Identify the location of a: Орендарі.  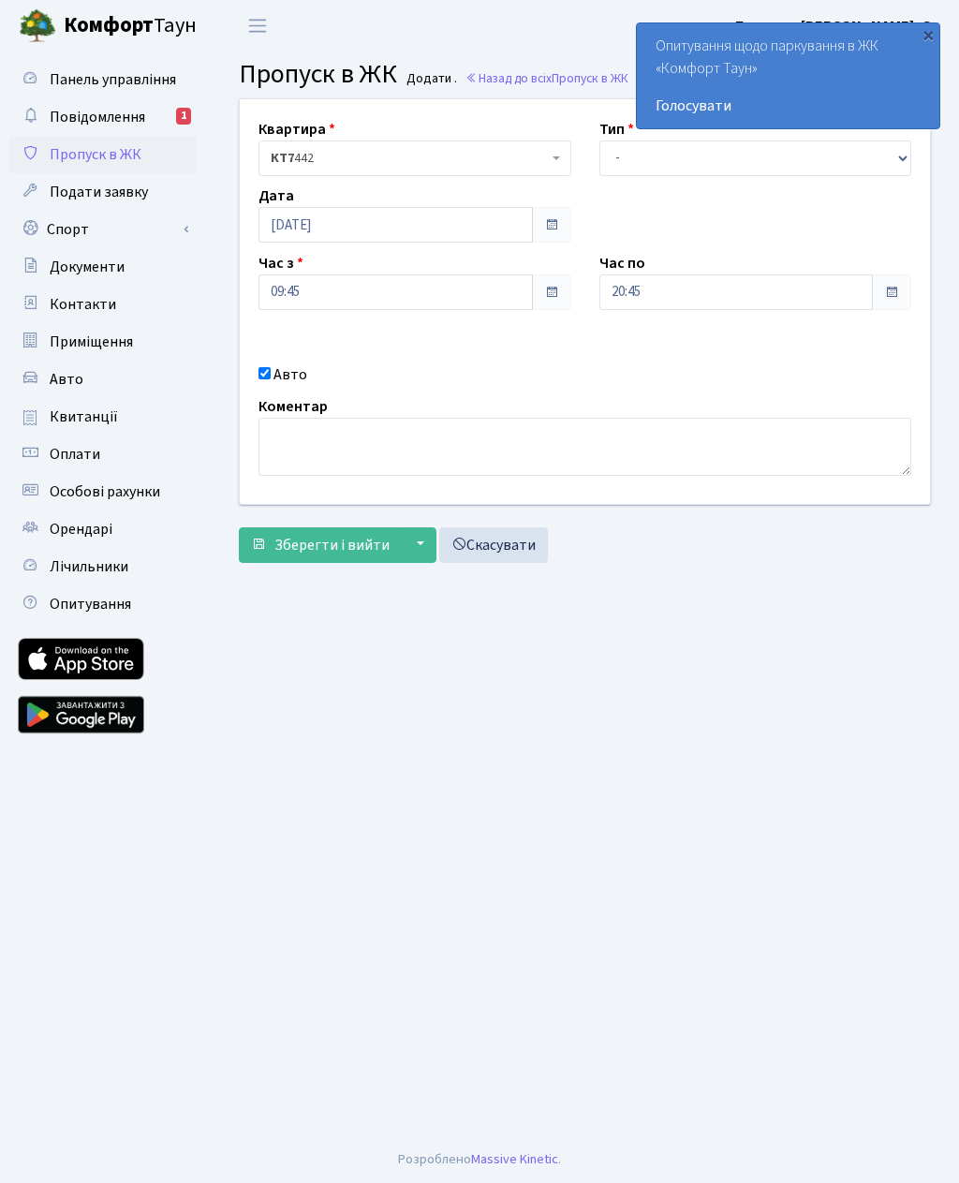
(103, 529).